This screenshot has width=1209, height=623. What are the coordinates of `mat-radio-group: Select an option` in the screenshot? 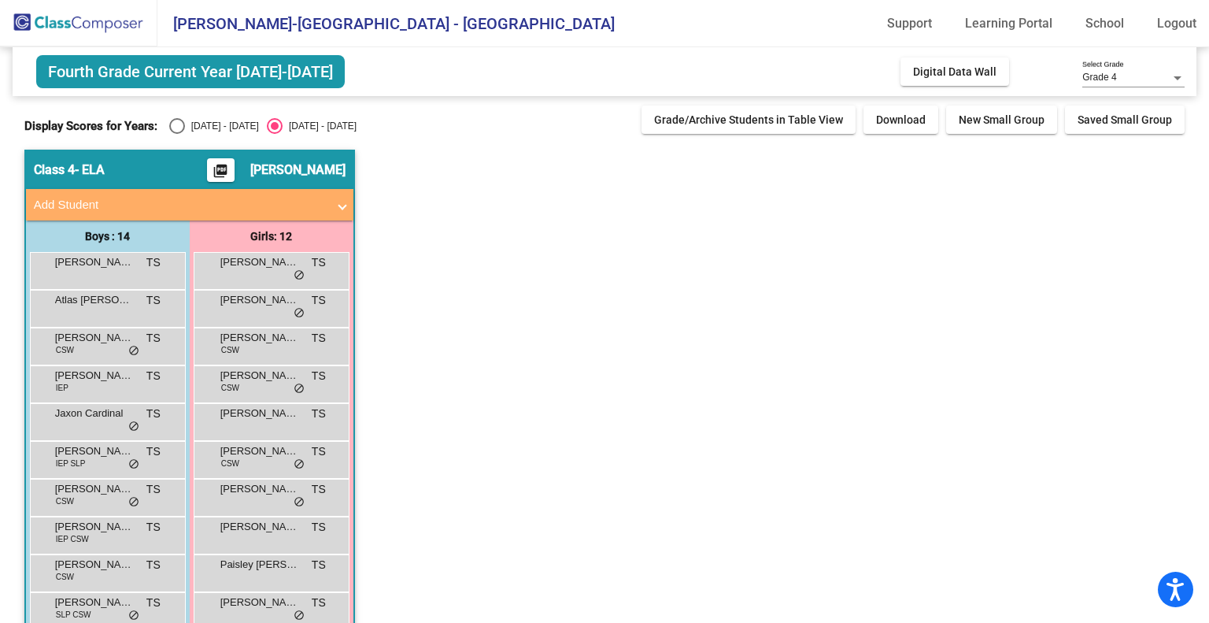 It's located at (263, 126).